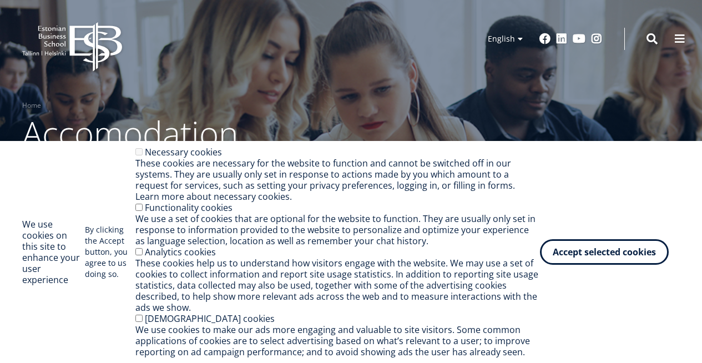 The height and width of the screenshot is (363, 702). Describe the element at coordinates (32, 105) in the screenshot. I see `a: Home` at that location.